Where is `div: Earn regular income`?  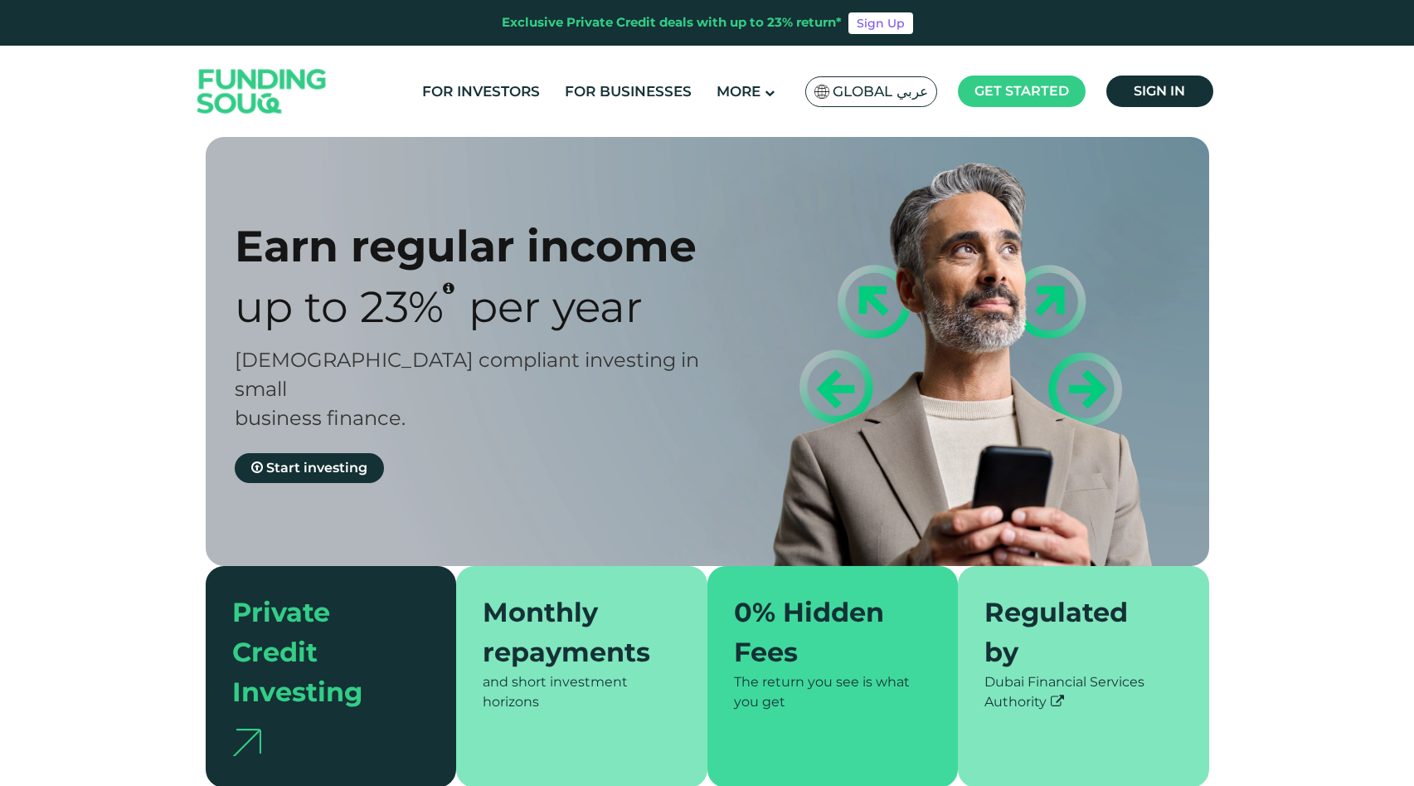
div: Earn regular income is located at coordinates (485, 246).